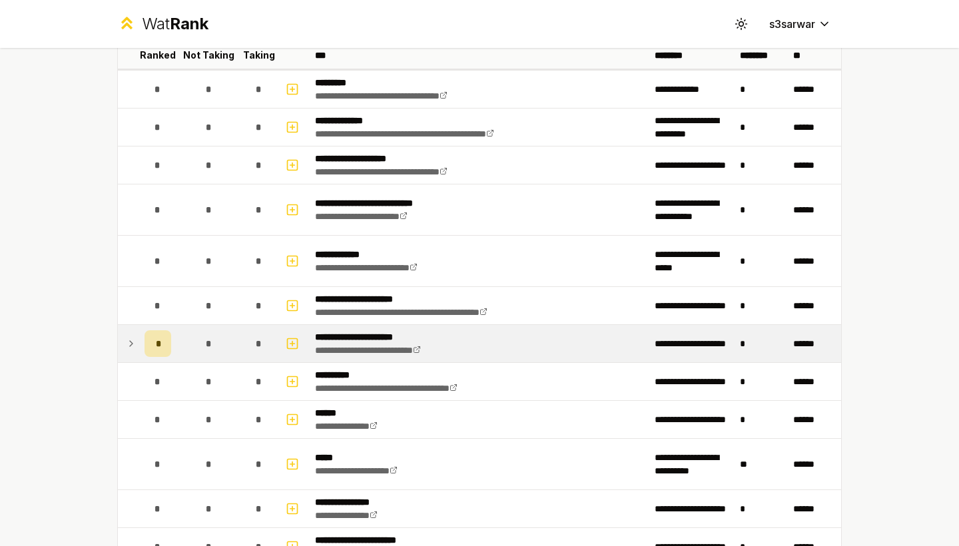 The height and width of the screenshot is (546, 959). What do you see at coordinates (800, 24) in the screenshot?
I see `button: s3sarwar` at bounding box center [800, 24].